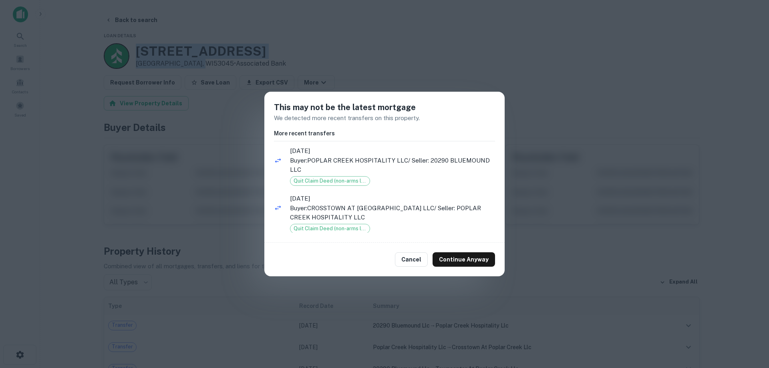 The height and width of the screenshot is (368, 769). Describe the element at coordinates (385, 107) in the screenshot. I see `h5: This may not be the latest mortgage` at that location.